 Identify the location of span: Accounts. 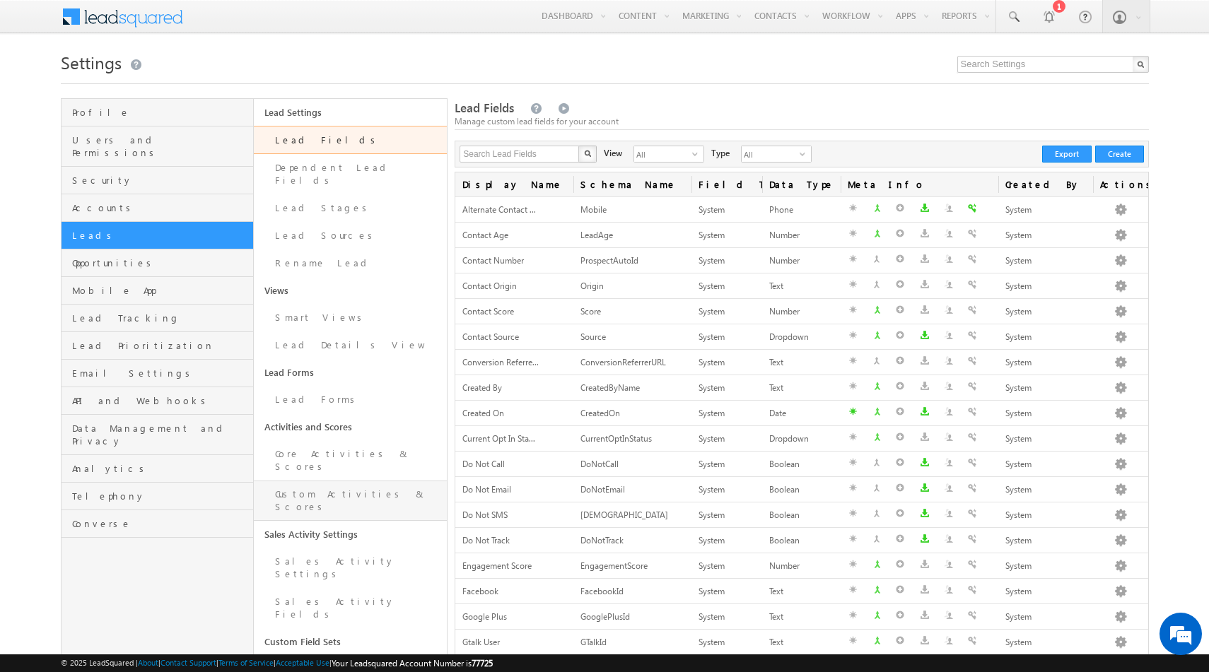
(161, 208).